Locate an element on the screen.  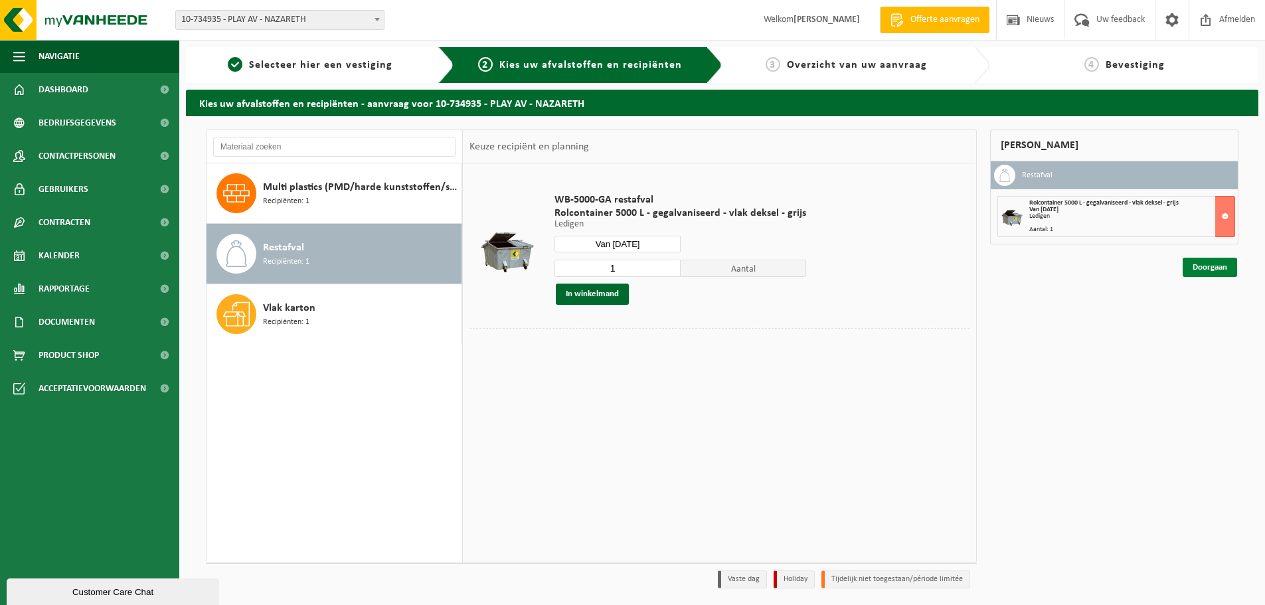
span: Offerte aanvragen is located at coordinates (945, 20).